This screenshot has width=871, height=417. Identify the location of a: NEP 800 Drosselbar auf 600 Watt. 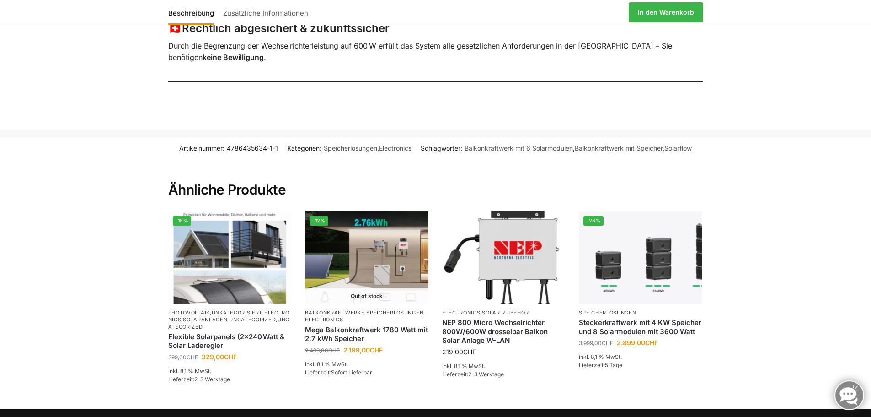
(504, 258).